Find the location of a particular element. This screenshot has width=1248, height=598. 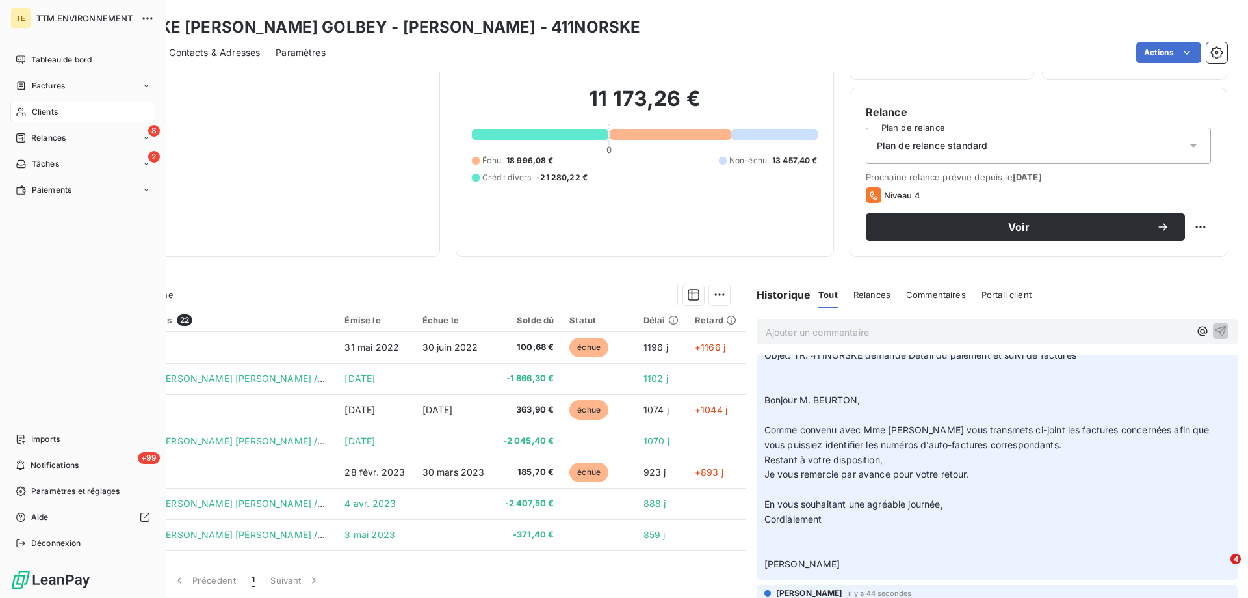

span: -2 045,40 € is located at coordinates (528, 441).